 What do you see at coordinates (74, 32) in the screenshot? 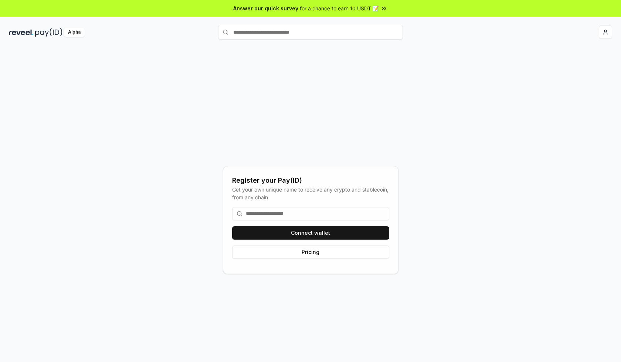
I see `div: Alpha` at bounding box center [74, 32].